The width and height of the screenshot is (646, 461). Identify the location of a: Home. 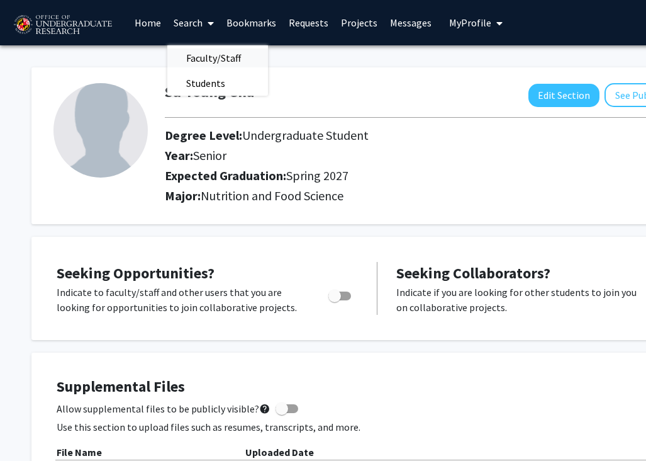
(148, 23).